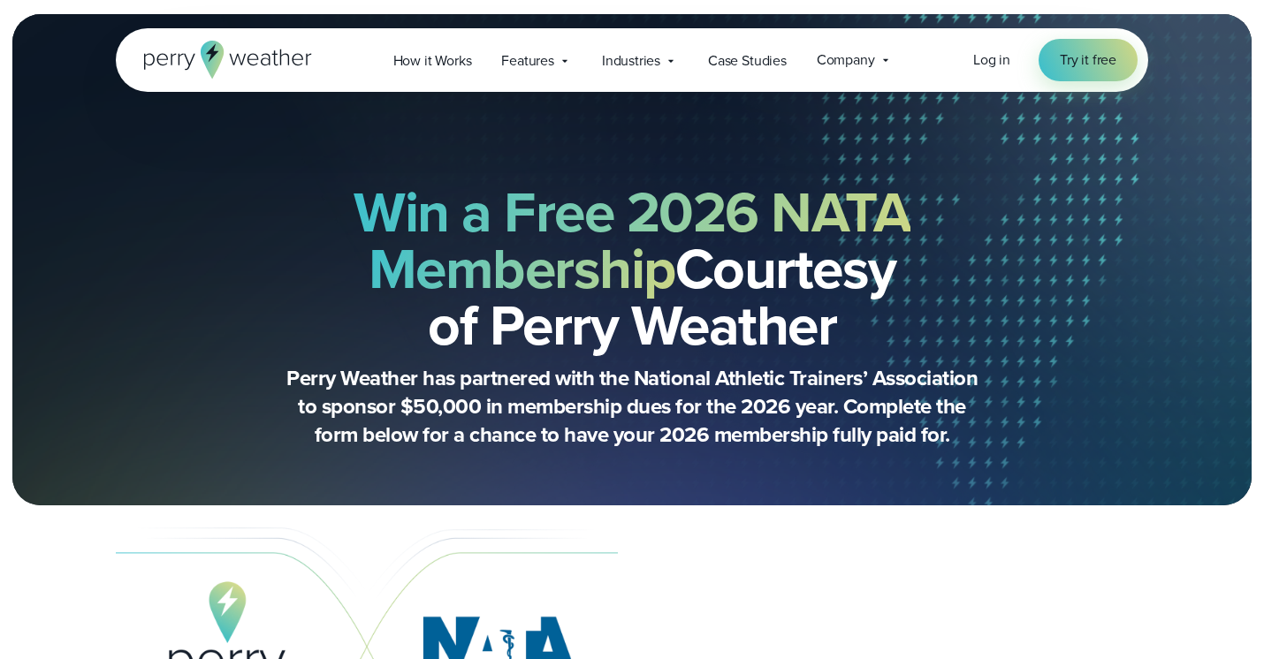  I want to click on span: Case Studies, so click(747, 61).